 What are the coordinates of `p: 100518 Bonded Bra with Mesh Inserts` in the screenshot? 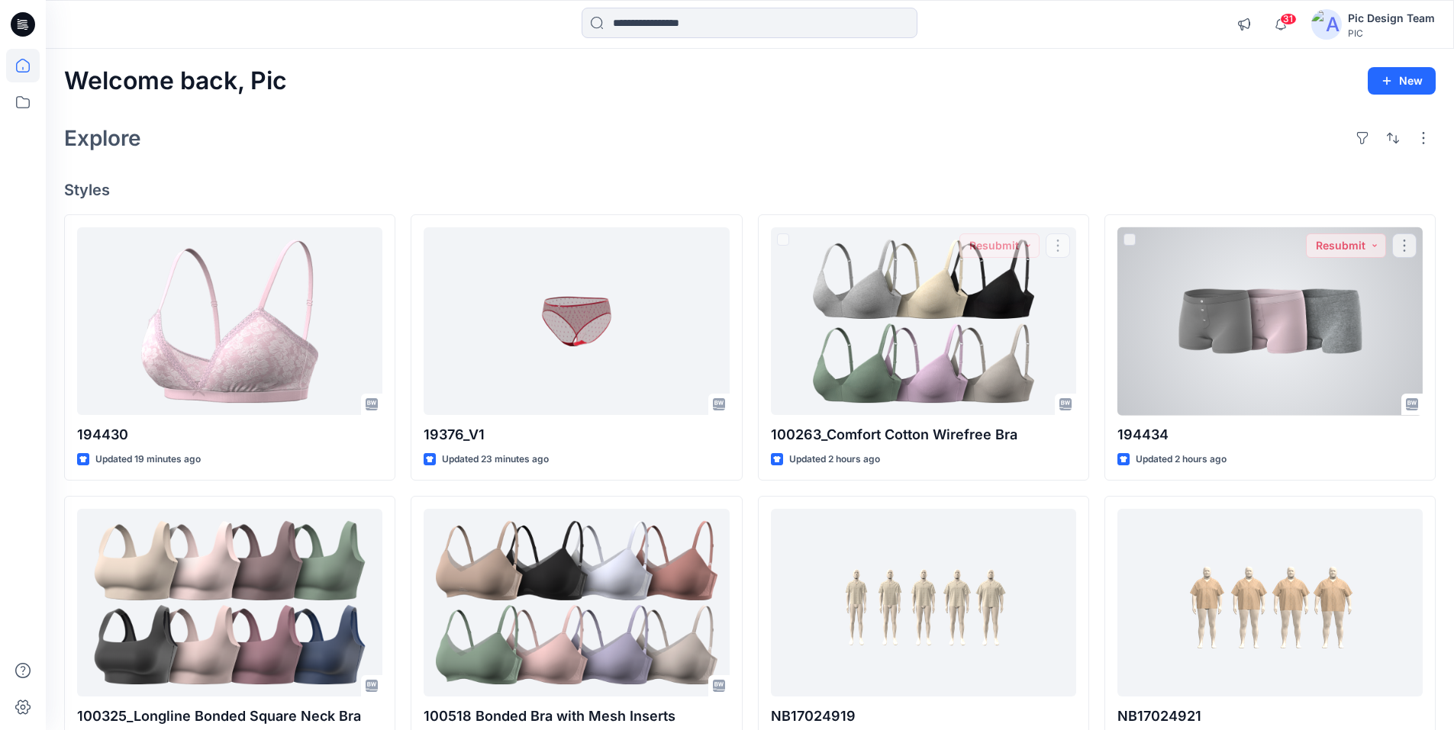 It's located at (576, 717).